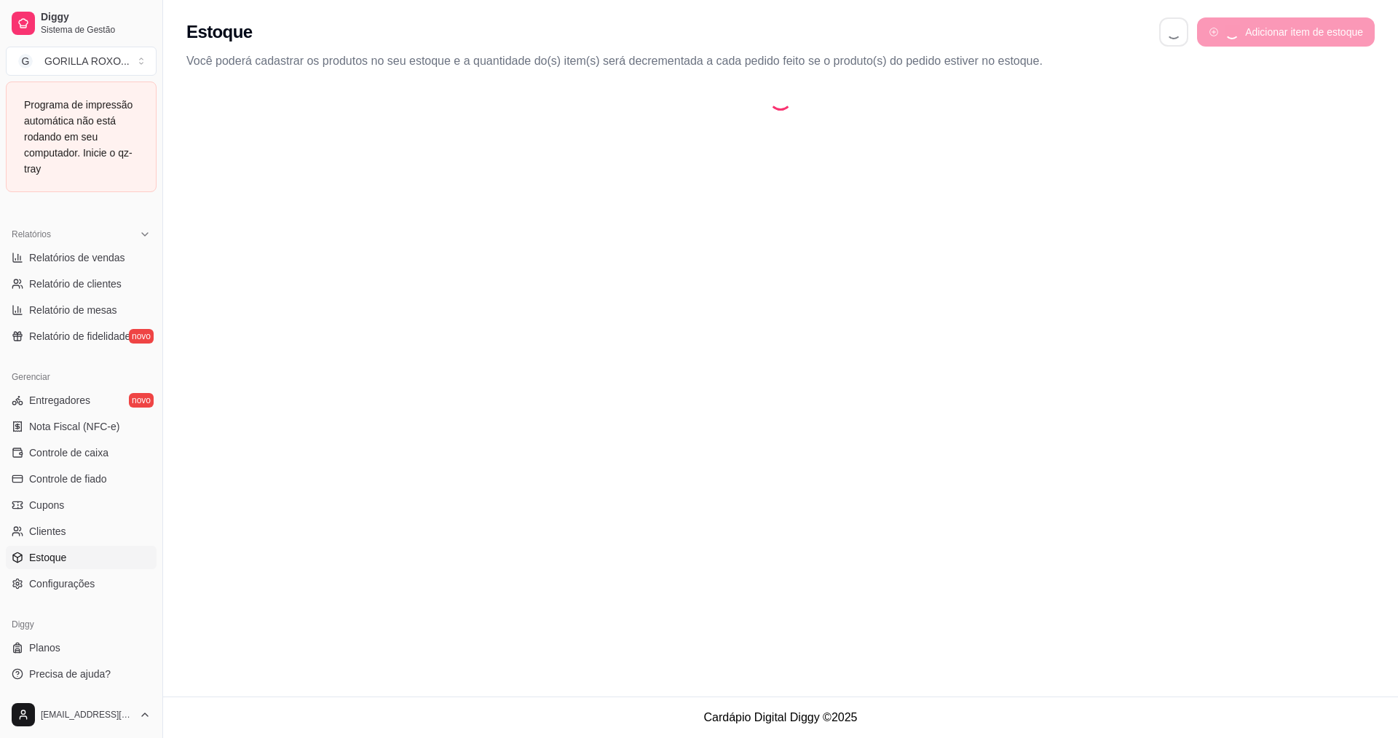  What do you see at coordinates (95, 17) in the screenshot?
I see `span: Diggy` at bounding box center [95, 17].